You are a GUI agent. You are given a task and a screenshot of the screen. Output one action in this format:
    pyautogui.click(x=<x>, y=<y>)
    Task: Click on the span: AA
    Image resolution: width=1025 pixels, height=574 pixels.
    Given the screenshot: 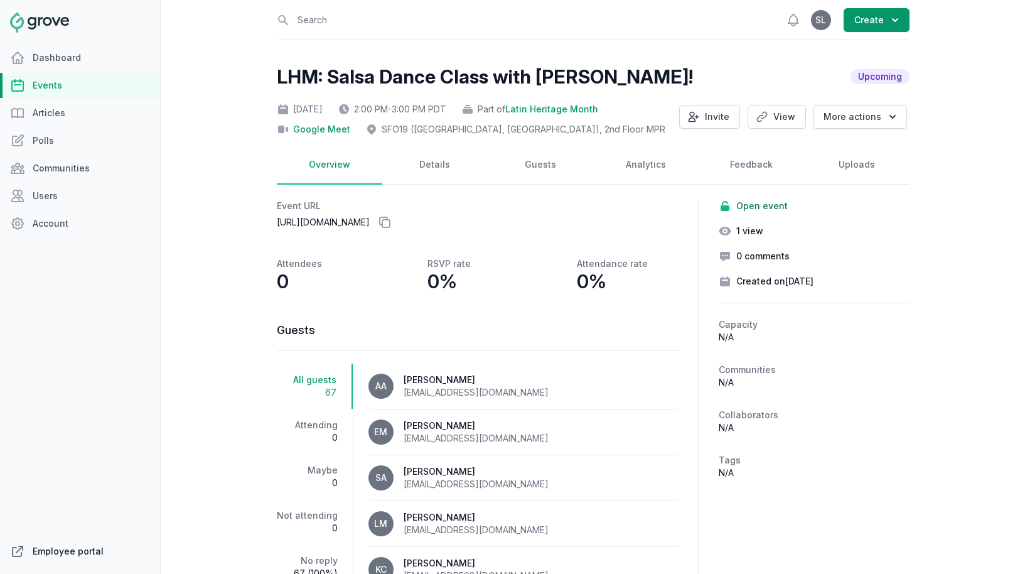 What is the action you would take?
    pyautogui.click(x=381, y=386)
    